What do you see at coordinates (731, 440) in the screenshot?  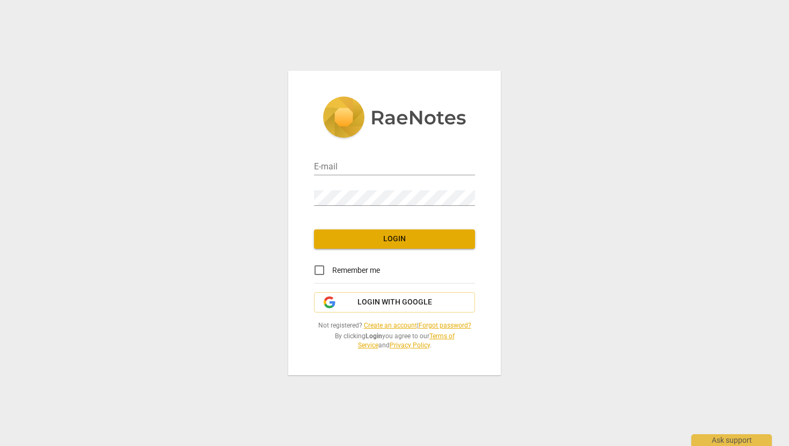 I see `div: Ask support` at bounding box center [731, 440].